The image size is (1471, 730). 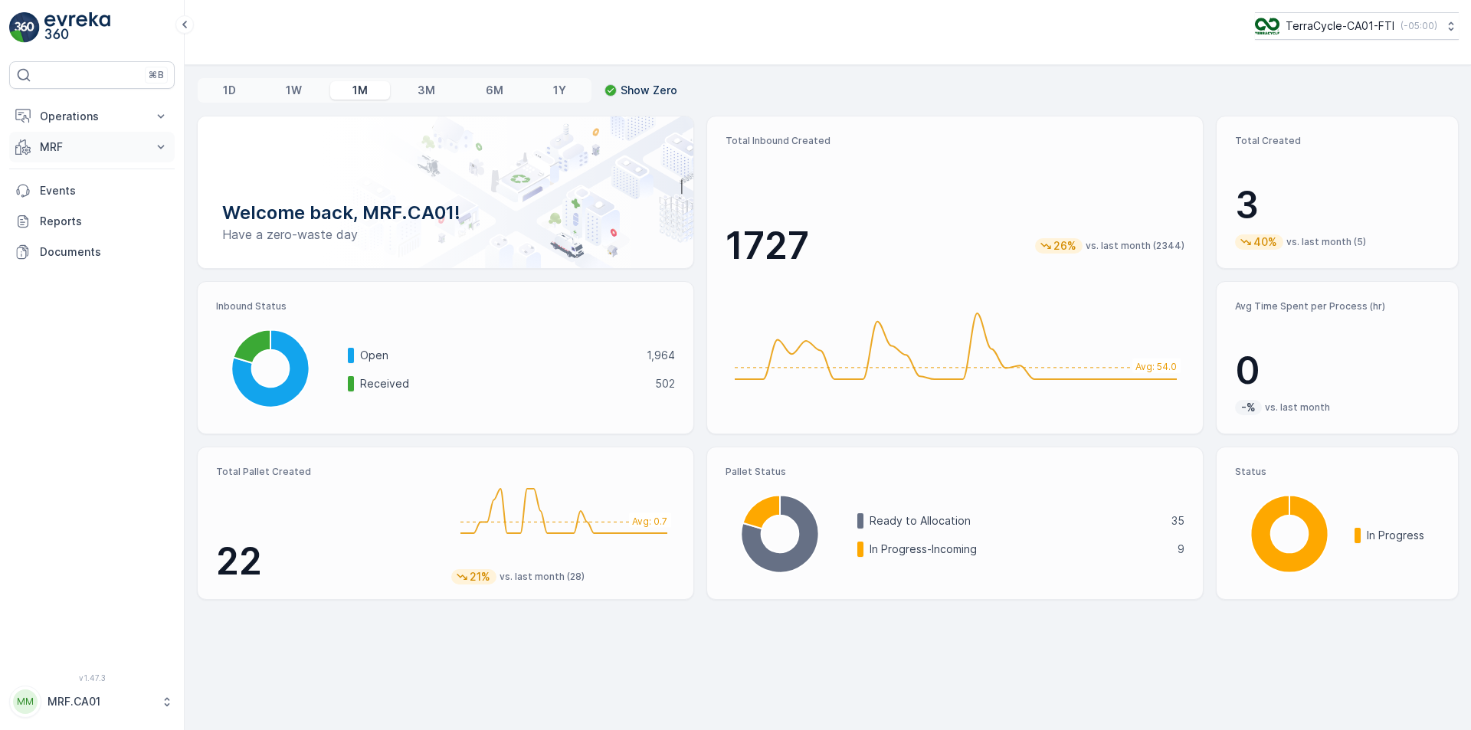 I want to click on img: logo, so click(x=25, y=28).